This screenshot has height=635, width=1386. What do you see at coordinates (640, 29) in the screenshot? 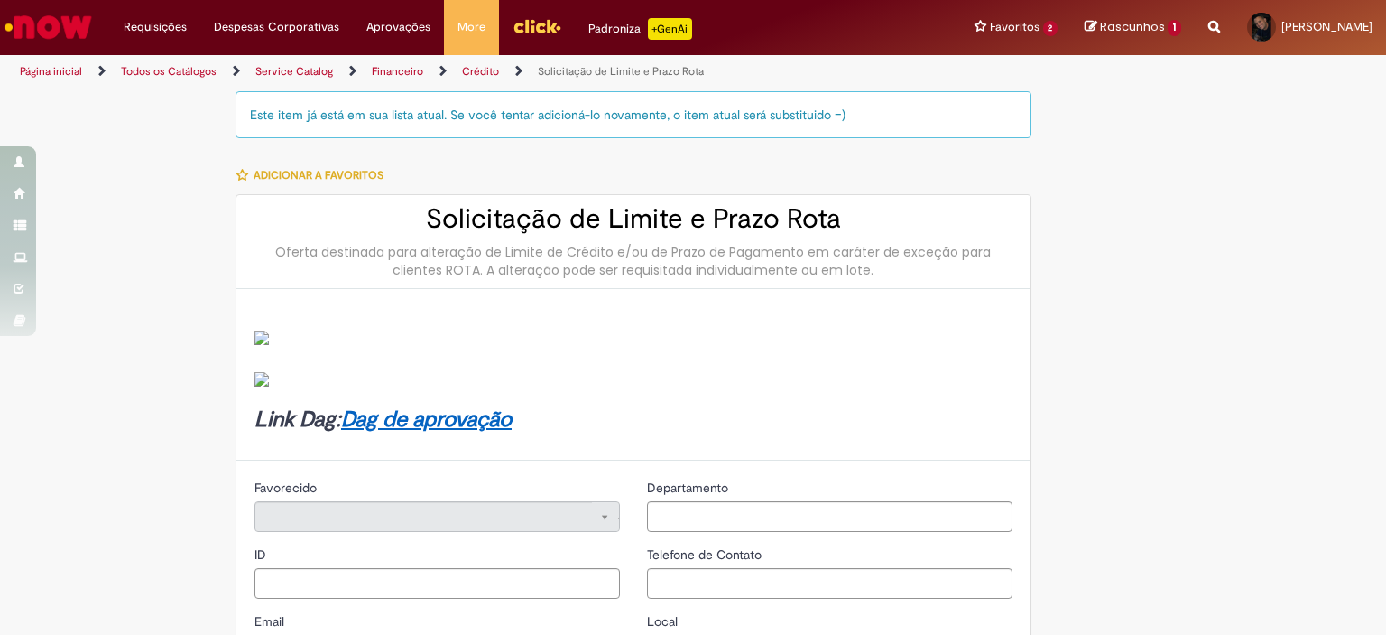
I see `div: Padroniza` at bounding box center [640, 29].